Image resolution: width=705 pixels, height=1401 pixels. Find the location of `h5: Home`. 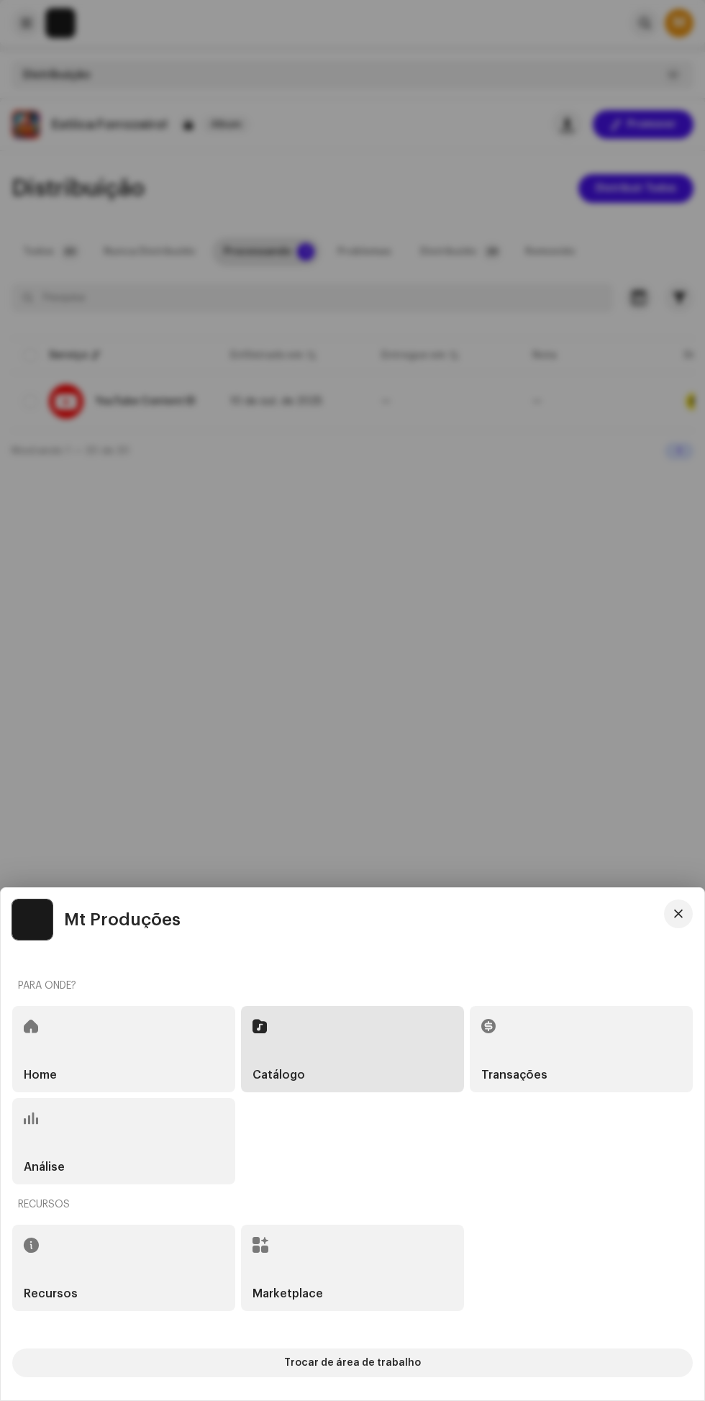

h5: Home is located at coordinates (40, 1075).